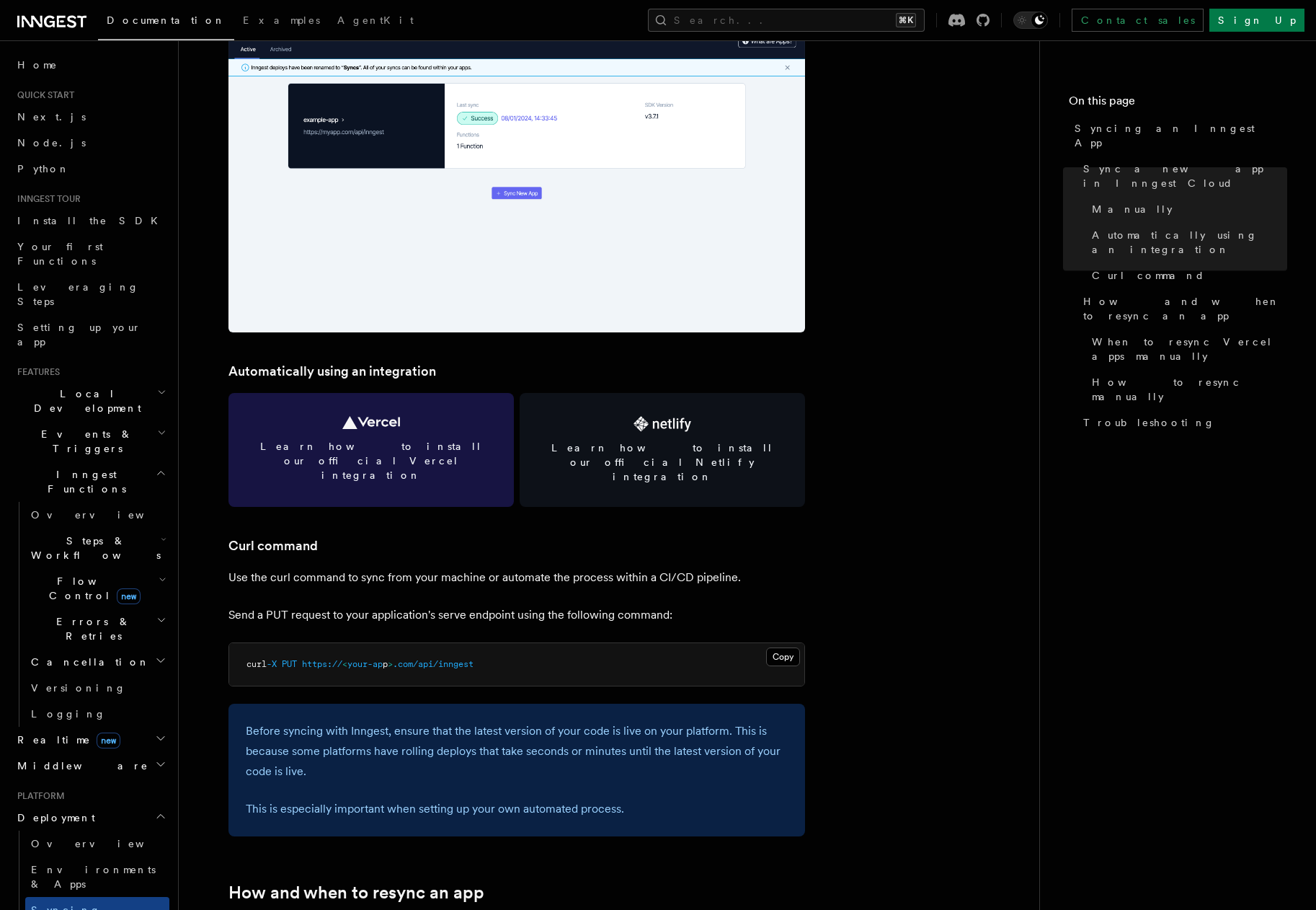 The height and width of the screenshot is (910, 1316). I want to click on a: Manually, so click(1186, 209).